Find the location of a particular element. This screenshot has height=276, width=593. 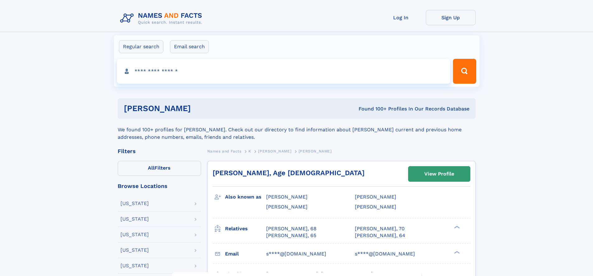

label: Regular search is located at coordinates (141, 47).